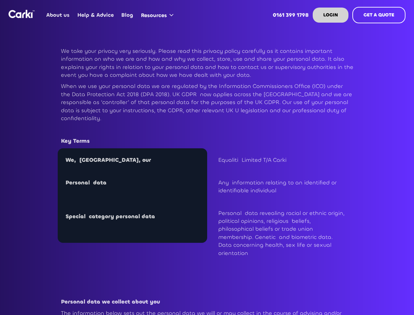 This screenshot has width=414, height=315. I want to click on strong: Personal data we collect about you, so click(111, 302).